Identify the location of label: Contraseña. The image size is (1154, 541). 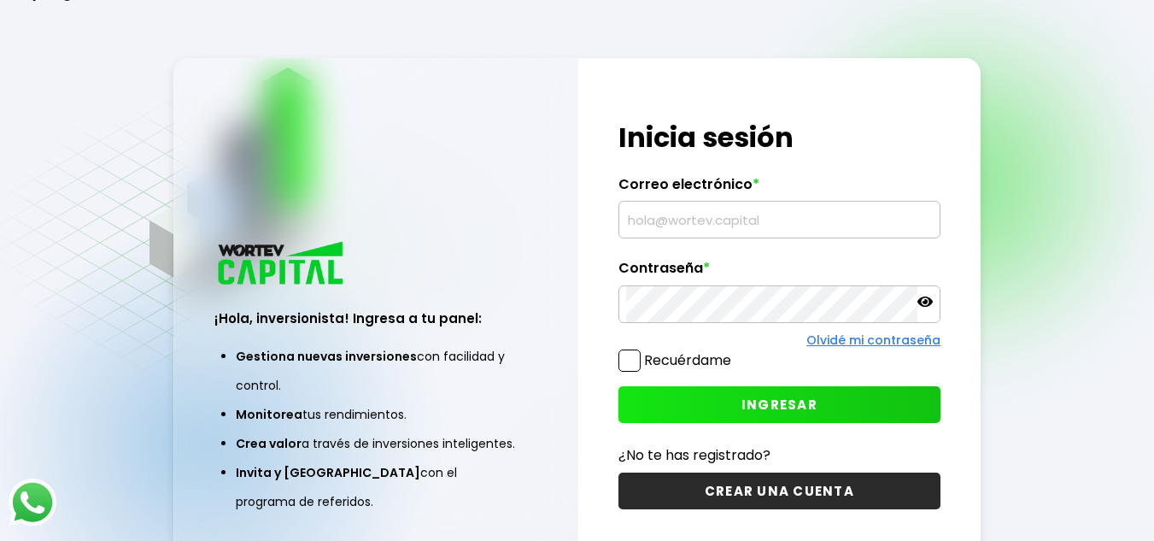
(780, 273).